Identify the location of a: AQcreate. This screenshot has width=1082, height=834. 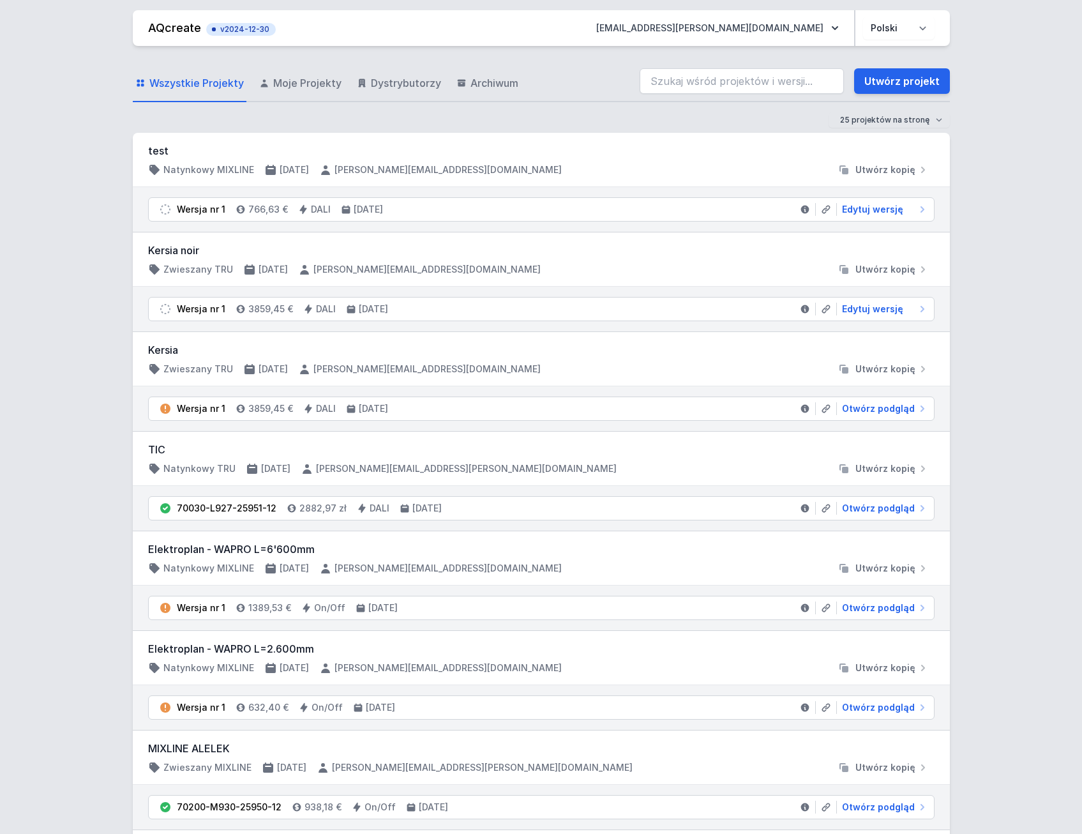
(174, 27).